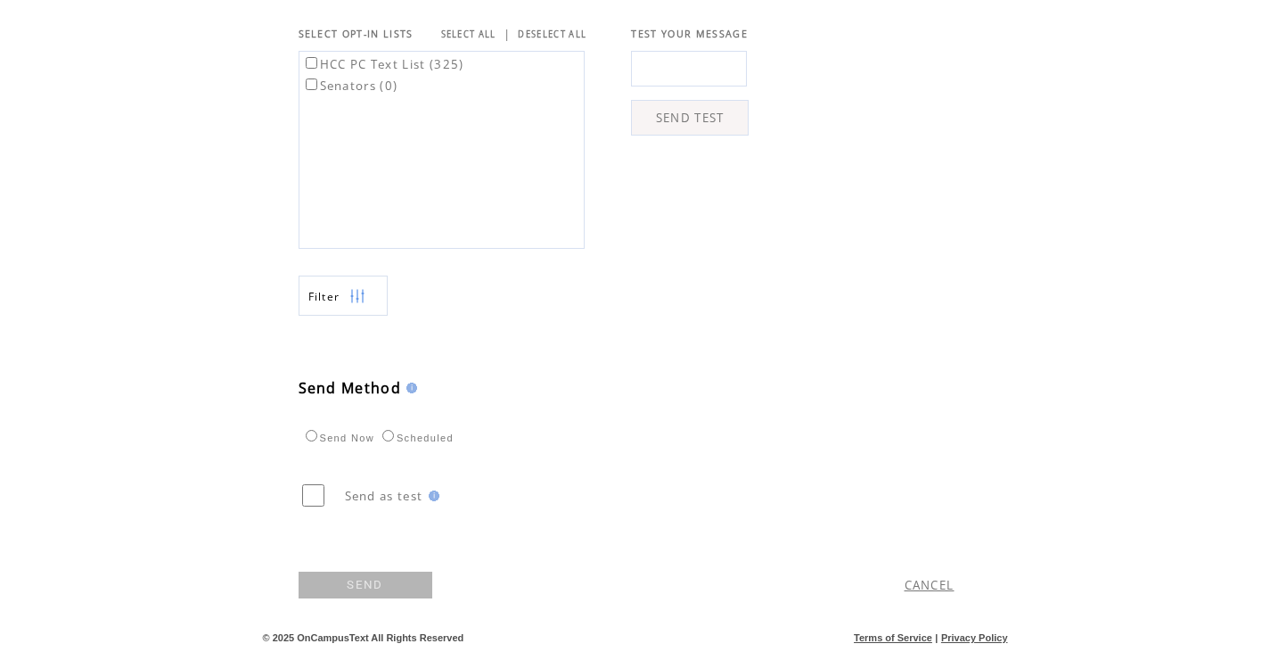 The width and height of the screenshot is (1270, 652). I want to click on a: Terms of Service, so click(893, 637).